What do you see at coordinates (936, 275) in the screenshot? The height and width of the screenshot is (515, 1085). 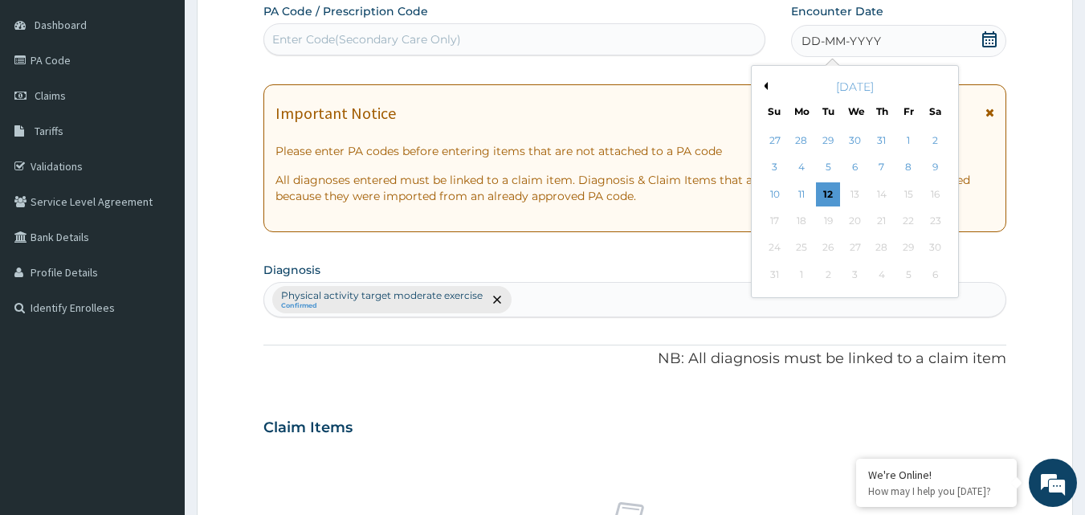 I see `div: Not available Saturday, September 6th, 2025` at bounding box center [936, 275].